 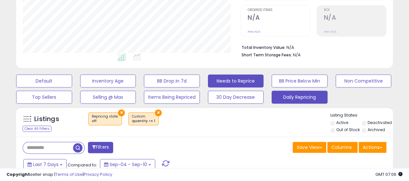 What do you see at coordinates (373, 147) in the screenshot?
I see `button: Actions` at bounding box center [373, 147].